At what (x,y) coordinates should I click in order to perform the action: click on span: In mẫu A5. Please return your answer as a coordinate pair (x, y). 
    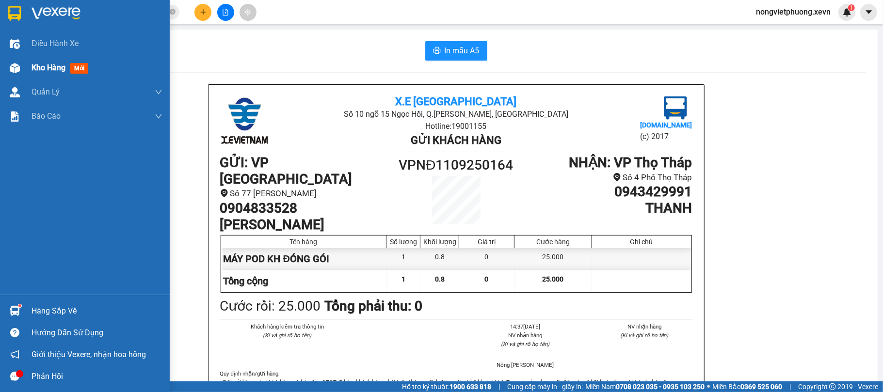
    Looking at the image, I should click on (462, 50).